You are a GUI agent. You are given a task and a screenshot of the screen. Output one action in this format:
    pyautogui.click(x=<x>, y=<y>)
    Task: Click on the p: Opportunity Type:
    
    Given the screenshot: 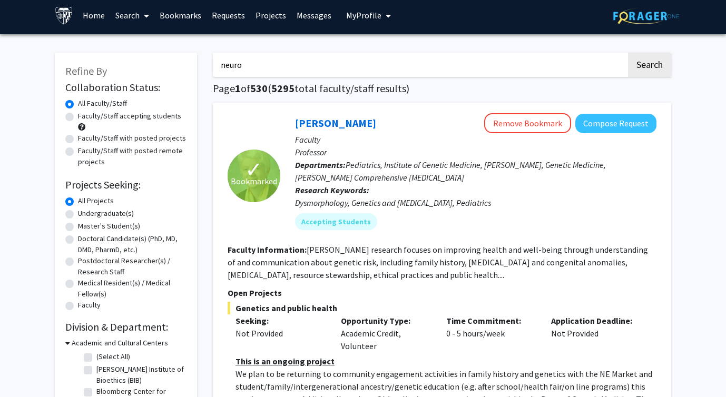 What is the action you would take?
    pyautogui.click(x=386, y=321)
    